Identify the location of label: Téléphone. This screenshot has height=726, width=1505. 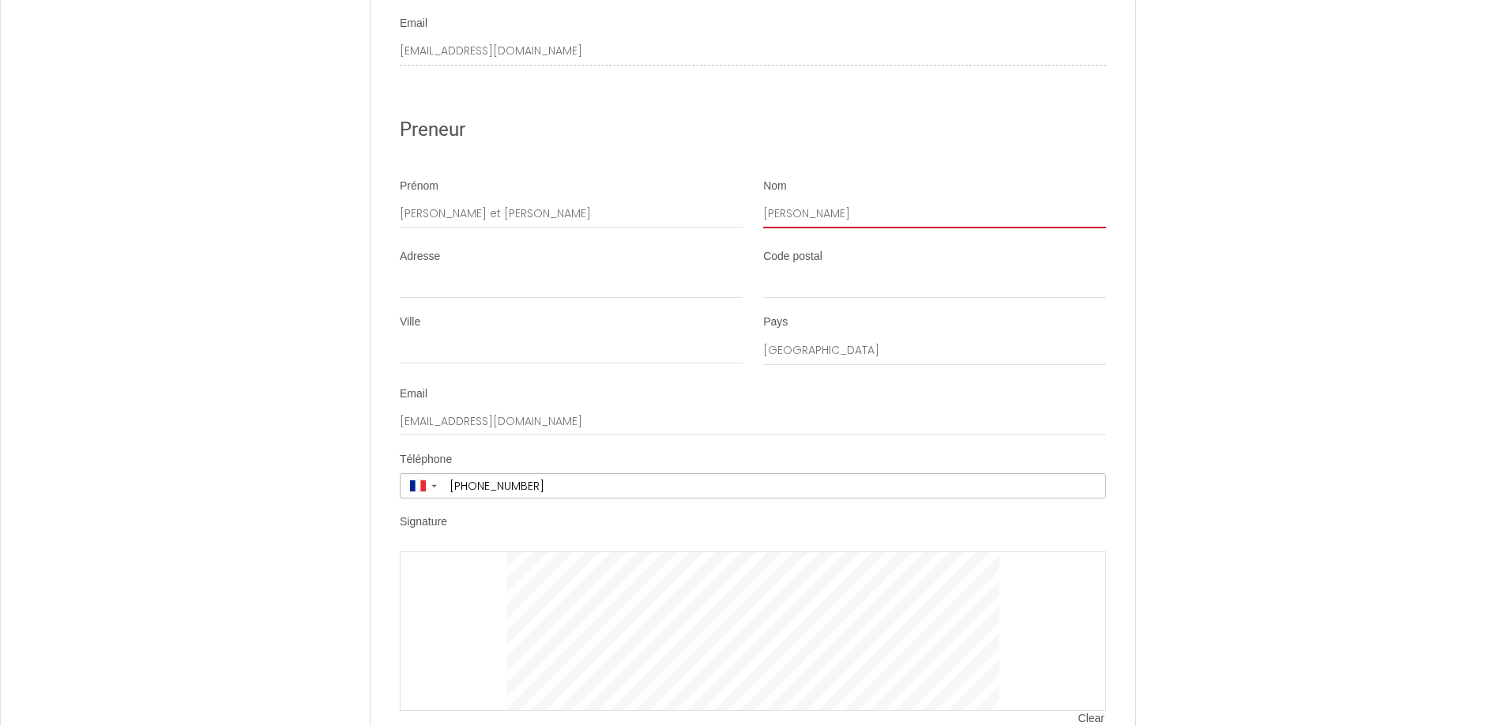
(426, 460).